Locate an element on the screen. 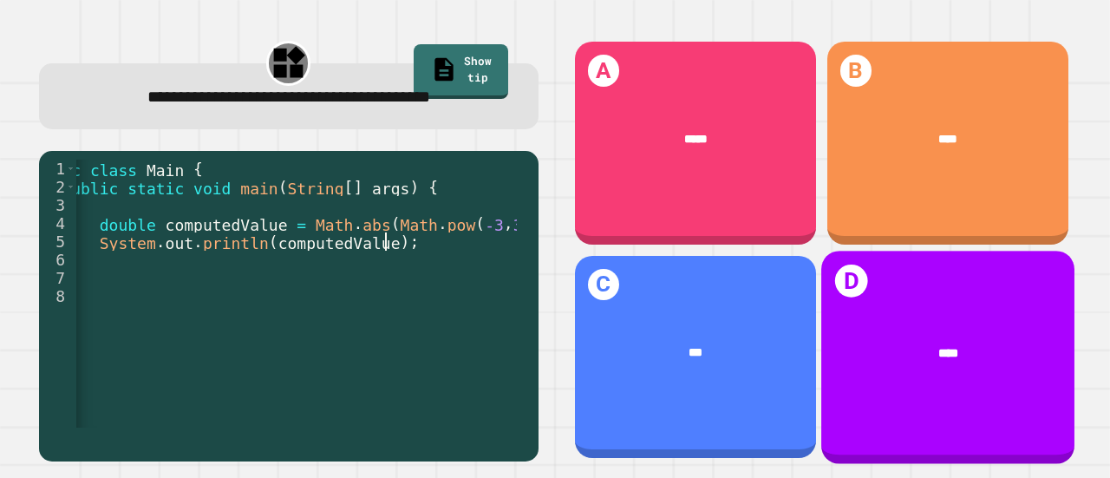 This screenshot has width=1110, height=478. div: 8 is located at coordinates (57, 296).